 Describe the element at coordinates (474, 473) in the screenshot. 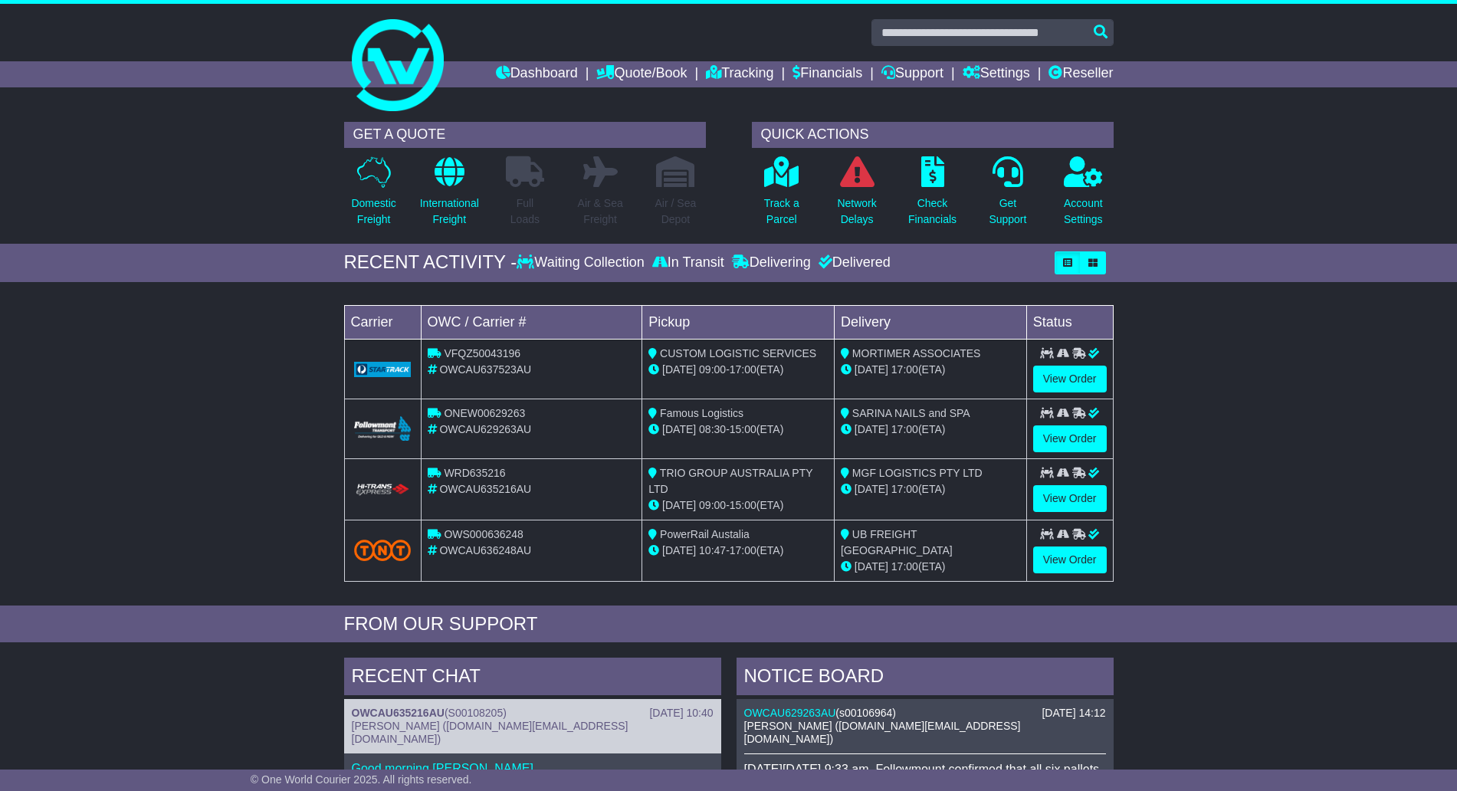

I see `span: WRD635216` at that location.